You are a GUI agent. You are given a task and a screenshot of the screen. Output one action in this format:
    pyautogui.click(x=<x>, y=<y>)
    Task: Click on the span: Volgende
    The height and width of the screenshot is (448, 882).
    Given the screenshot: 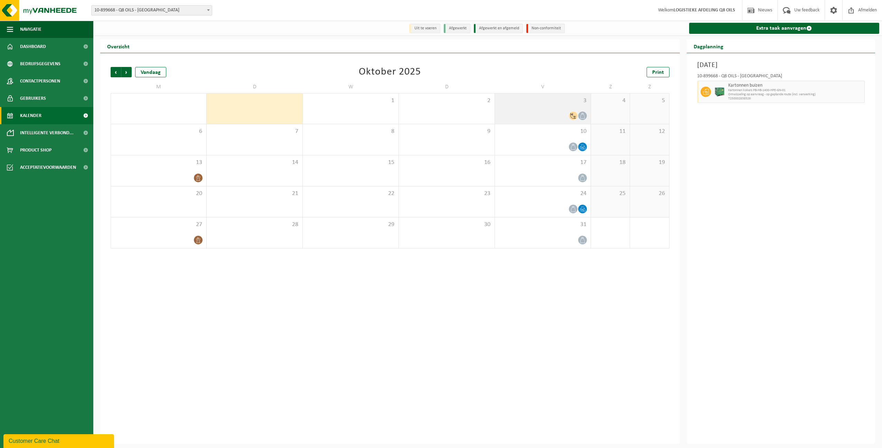 What is the action you would take?
    pyautogui.click(x=126, y=72)
    